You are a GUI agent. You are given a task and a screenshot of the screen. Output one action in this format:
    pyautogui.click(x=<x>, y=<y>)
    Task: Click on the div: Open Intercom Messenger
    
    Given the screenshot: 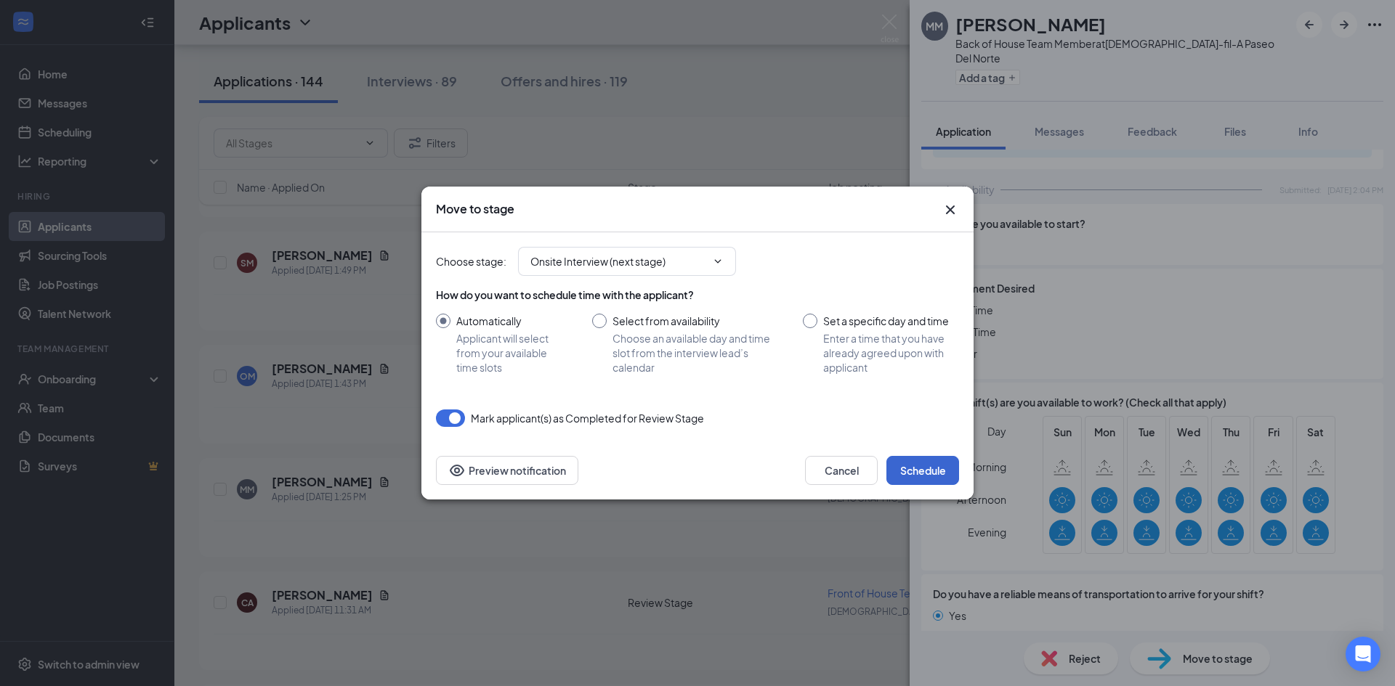 What is the action you would take?
    pyautogui.click(x=1363, y=654)
    